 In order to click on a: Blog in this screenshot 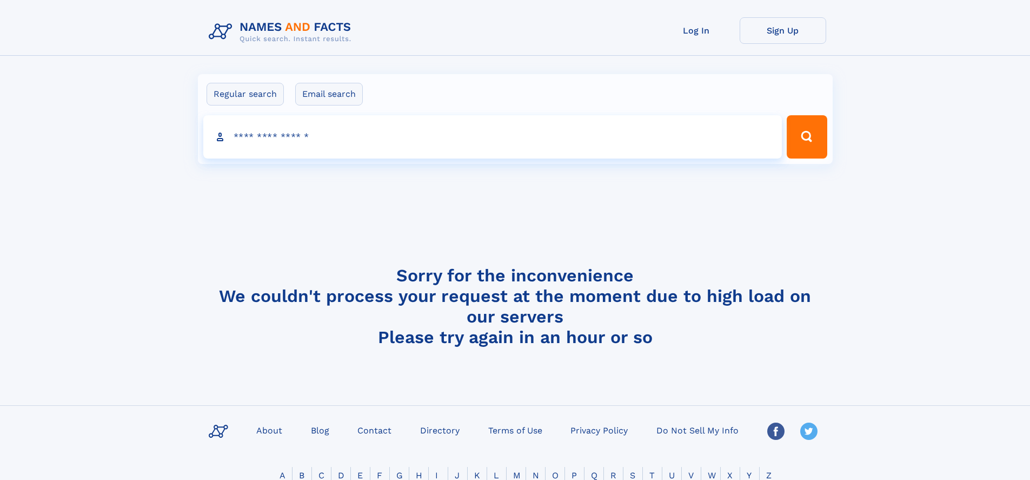, I will do `click(320, 429)`.